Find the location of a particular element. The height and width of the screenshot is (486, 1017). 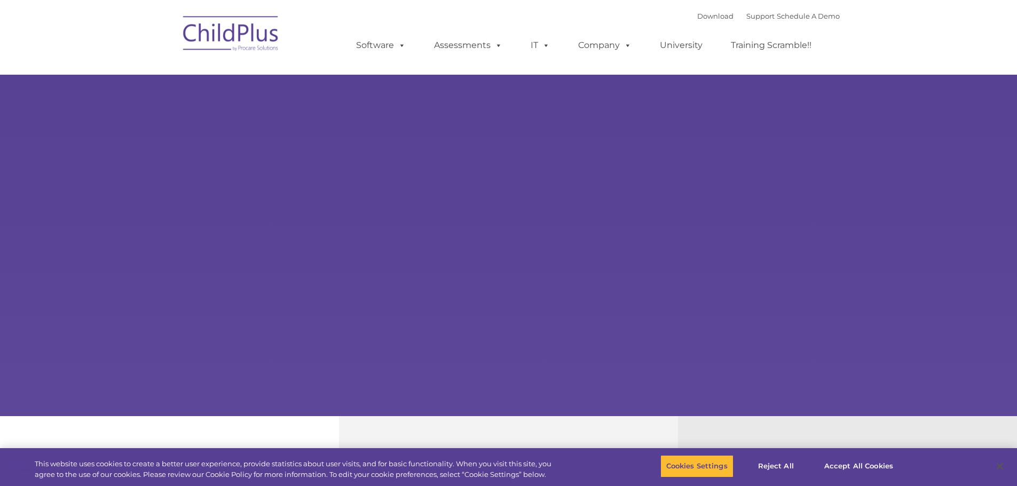

a: IT is located at coordinates (540, 45).